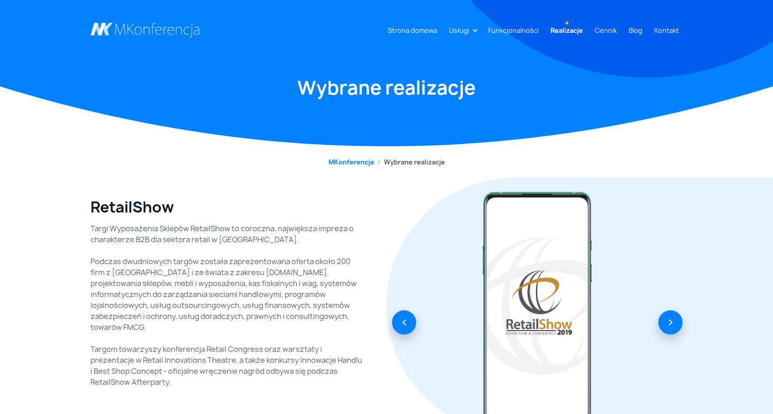 The width and height of the screenshot is (773, 414). Describe the element at coordinates (409, 162) in the screenshot. I see `li: Wybrane realizacje` at that location.